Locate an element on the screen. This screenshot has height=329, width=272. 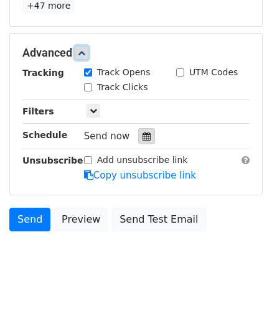
strong: Filters is located at coordinates (38, 111).